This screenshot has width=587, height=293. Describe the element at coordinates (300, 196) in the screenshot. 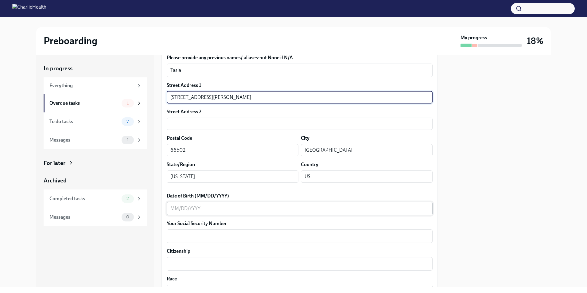

I see `label: Date of Birth (MM/DD/YYYY)` at that location.